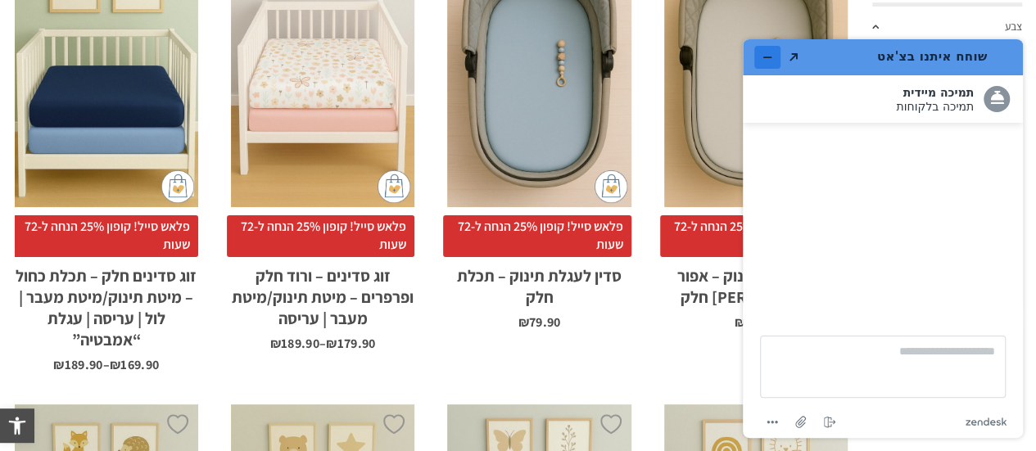  Describe the element at coordinates (539, 283) in the screenshot. I see `h2: סדין לעגלת תינוק – תכלת חלק` at that location.